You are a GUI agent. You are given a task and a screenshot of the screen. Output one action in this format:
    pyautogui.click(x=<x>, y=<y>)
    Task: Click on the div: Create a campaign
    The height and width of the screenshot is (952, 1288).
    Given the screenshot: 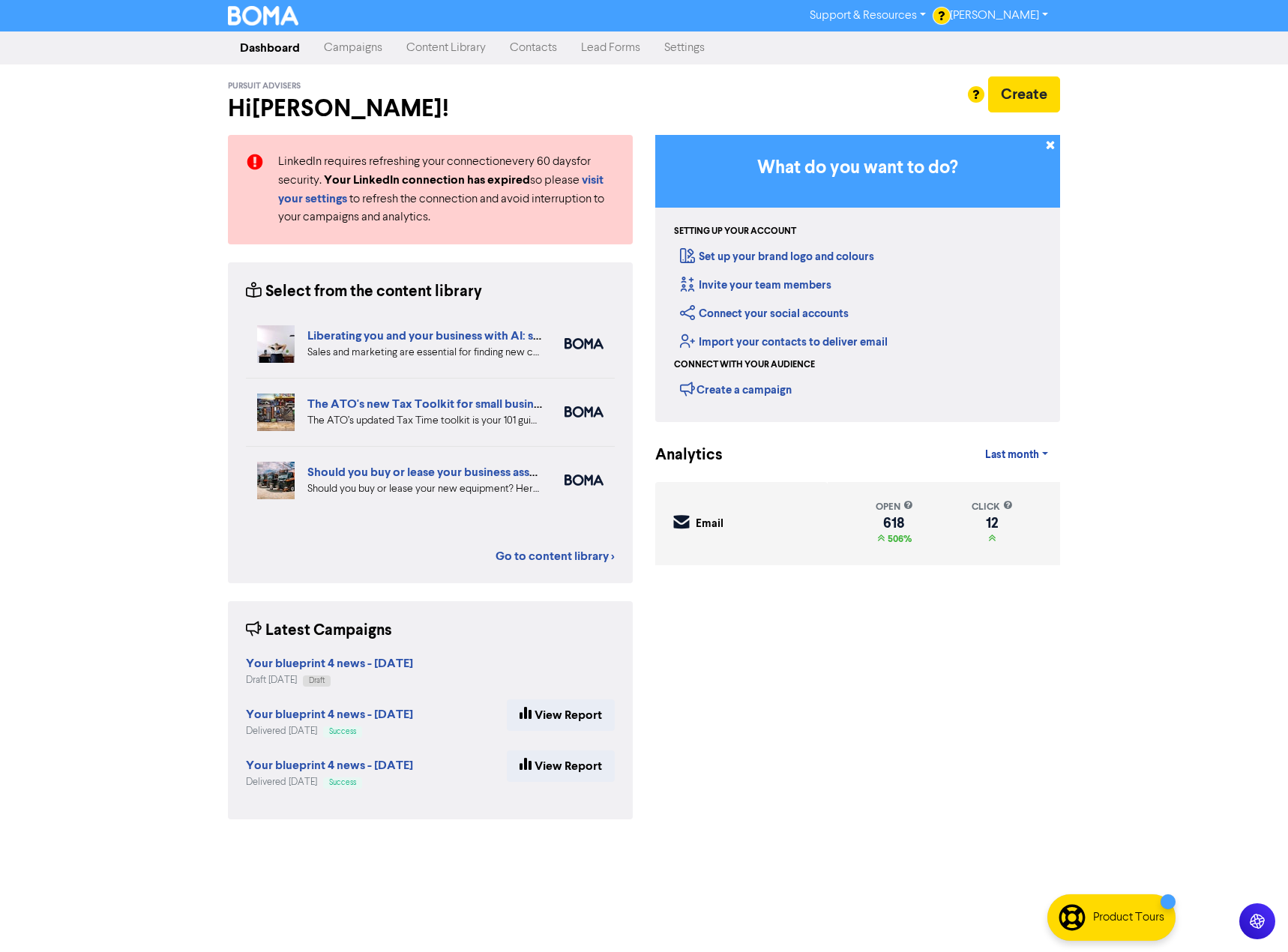 What is the action you would take?
    pyautogui.click(x=736, y=390)
    